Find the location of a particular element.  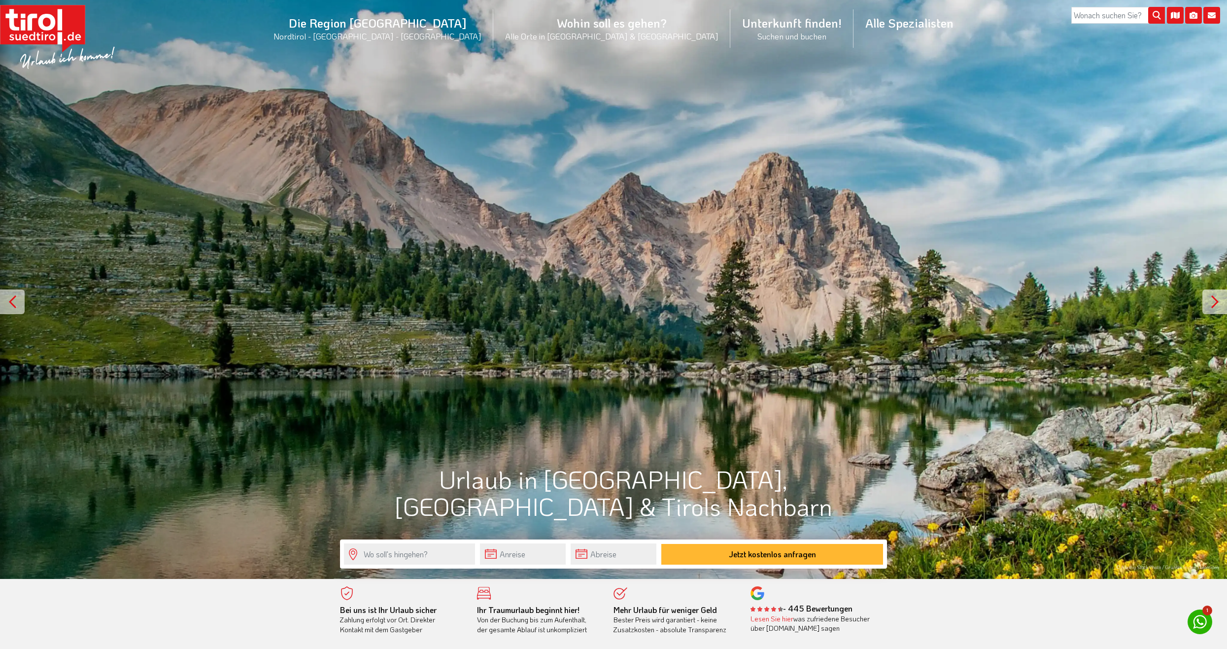

i: Kontakt is located at coordinates (1212, 15).